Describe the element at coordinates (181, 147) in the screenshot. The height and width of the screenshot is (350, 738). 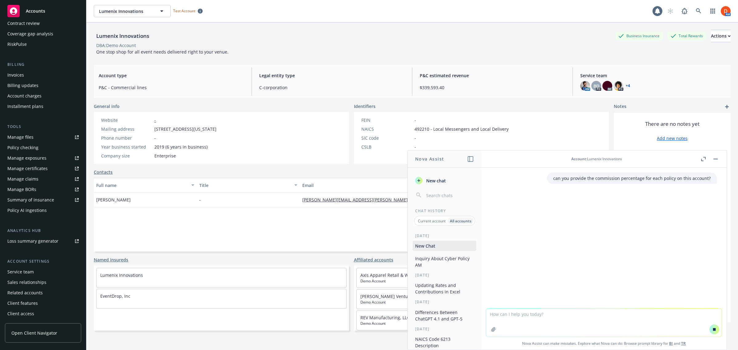
I see `span: 2019 (6 years in business)` at that location.